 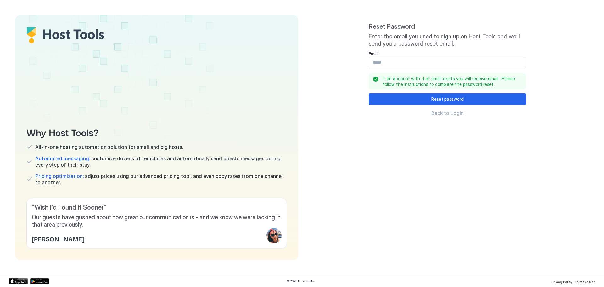 I want to click on span: adjust prices using our advanced pricing tool, and even copy rates from one channel to another., so click(x=161, y=179).